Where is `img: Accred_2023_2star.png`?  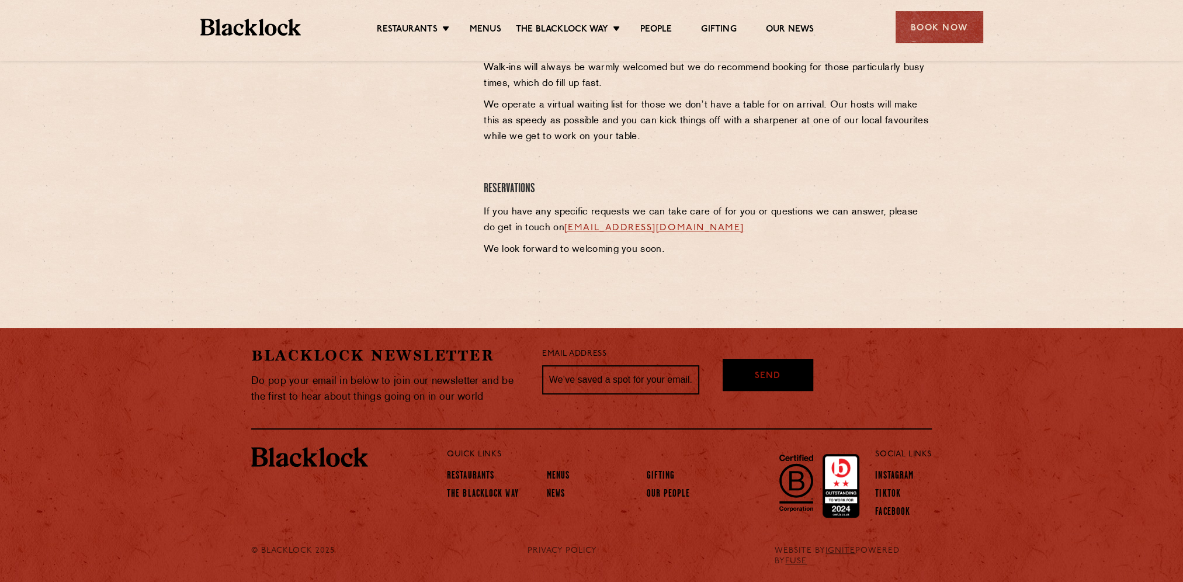 img: Accred_2023_2star.png is located at coordinates (840, 486).